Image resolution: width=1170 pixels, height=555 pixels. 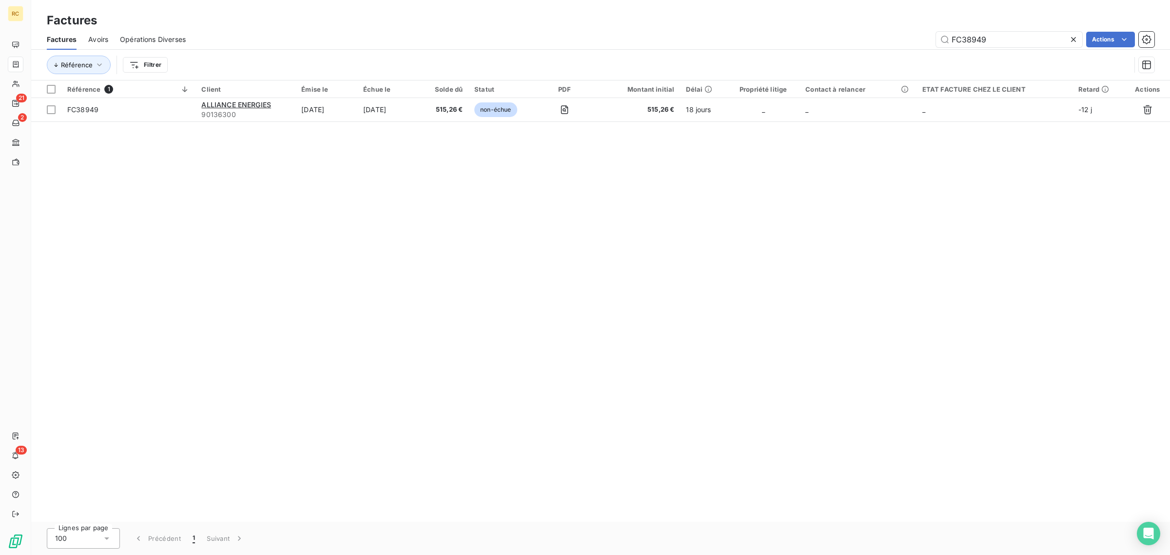 I want to click on div: Retard, so click(x=1098, y=89).